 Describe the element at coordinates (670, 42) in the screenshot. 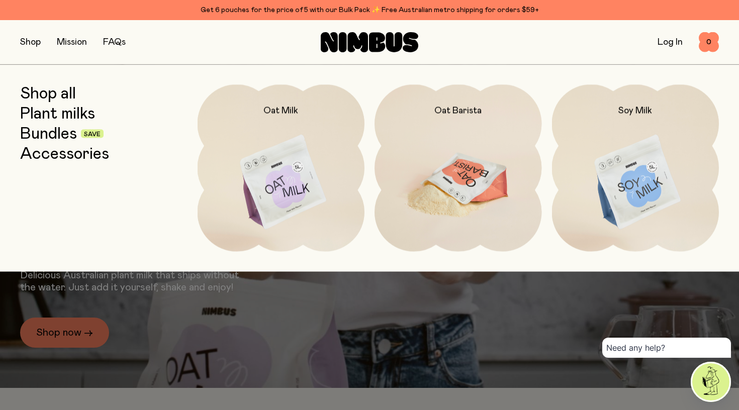

I see `a: Log In` at that location.